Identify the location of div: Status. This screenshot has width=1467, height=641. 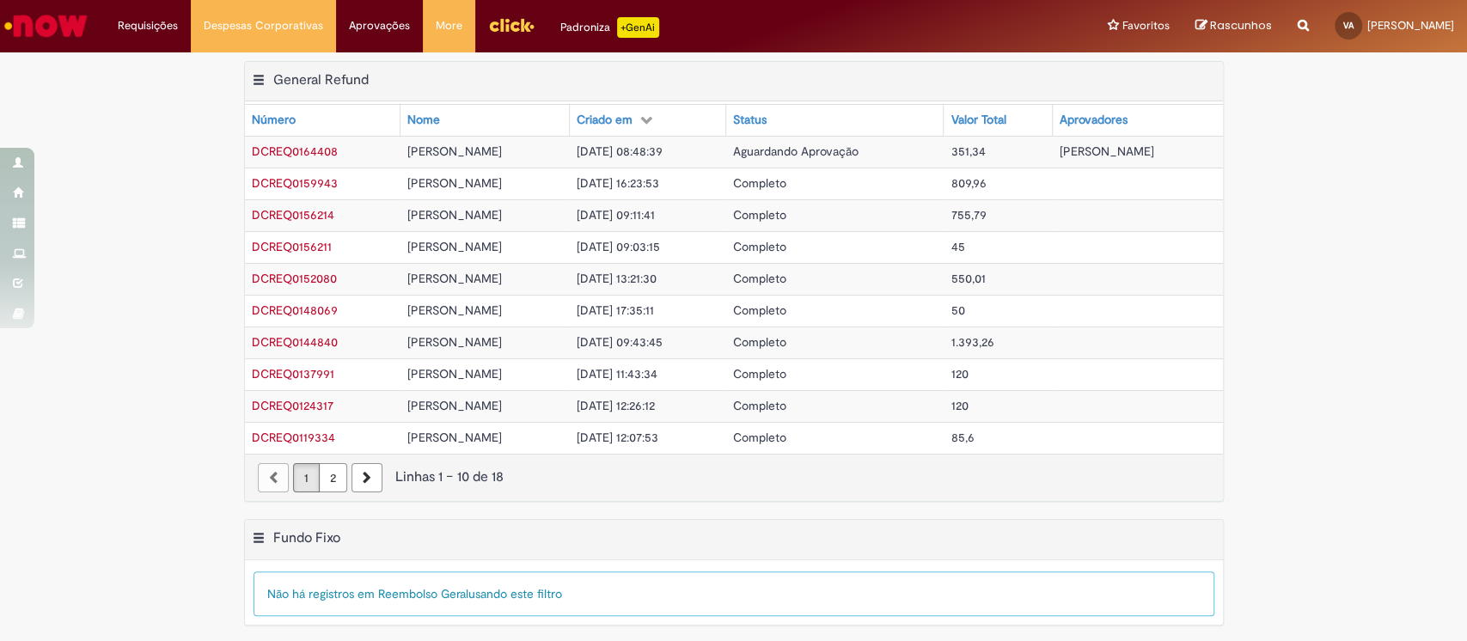
(750, 120).